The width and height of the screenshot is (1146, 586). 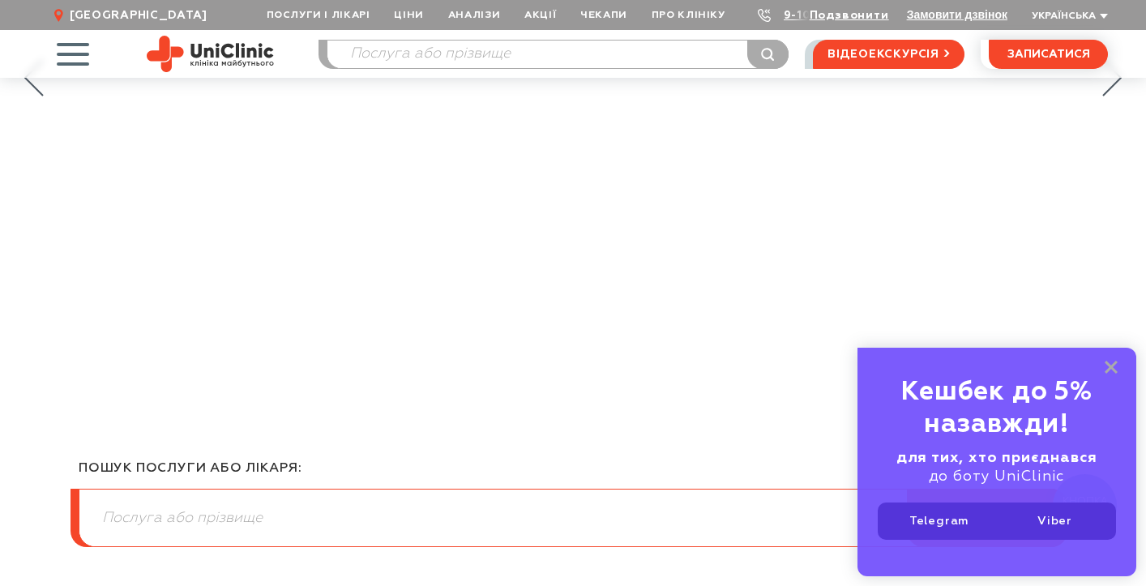 I want to click on button: Українська, so click(x=1067, y=16).